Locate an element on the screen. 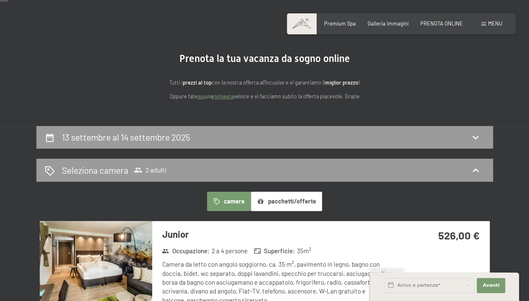  a: PRENOTA ONLINE is located at coordinates (442, 23).